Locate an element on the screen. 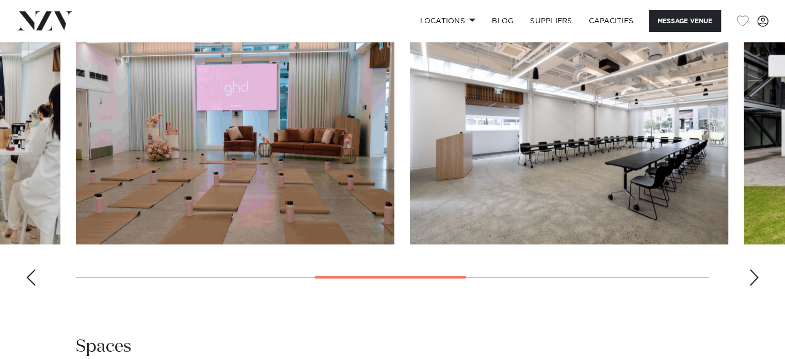 This screenshot has width=785, height=359. button: Message Venue is located at coordinates (685, 21).